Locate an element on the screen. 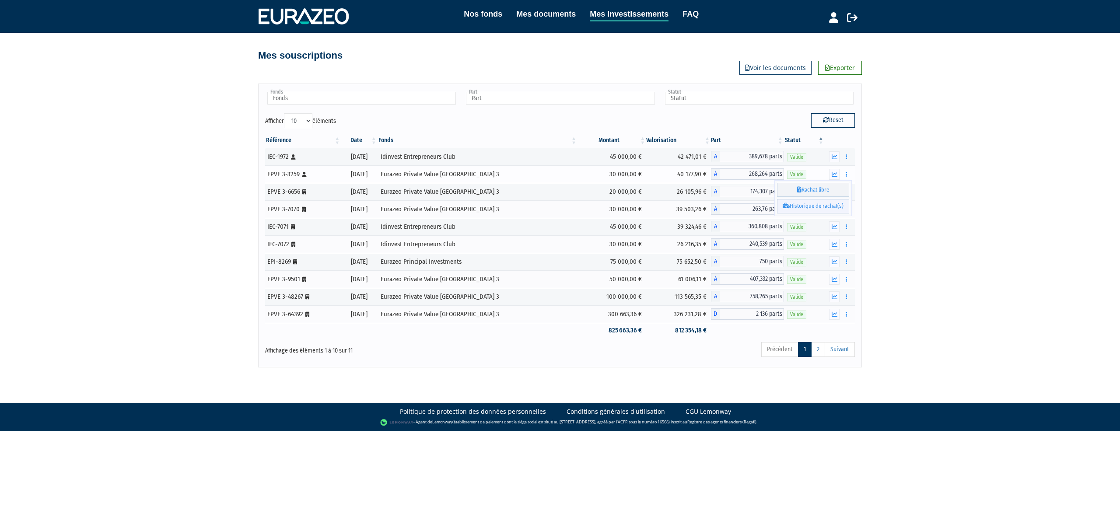  div: EPVE 3-7070 is located at coordinates (302, 209).